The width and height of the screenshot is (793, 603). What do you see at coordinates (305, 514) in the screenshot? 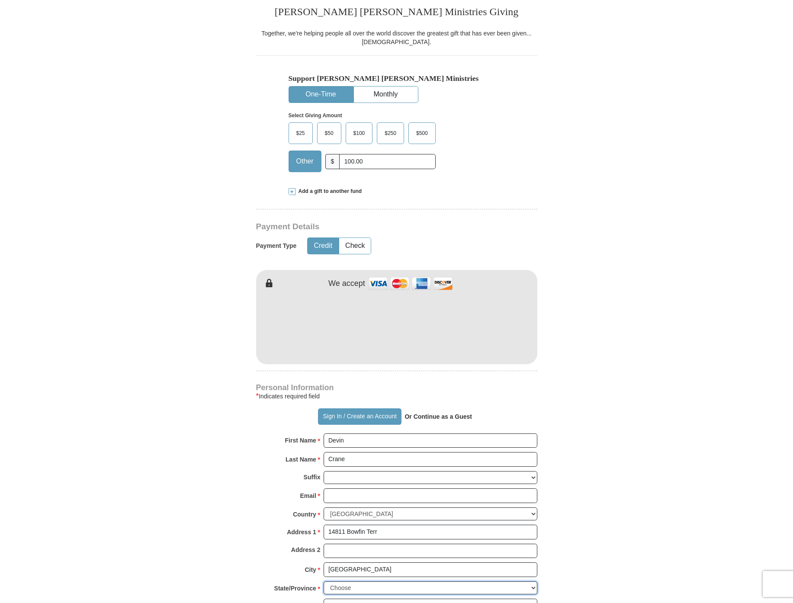
I see `strong: Country` at bounding box center [305, 514].